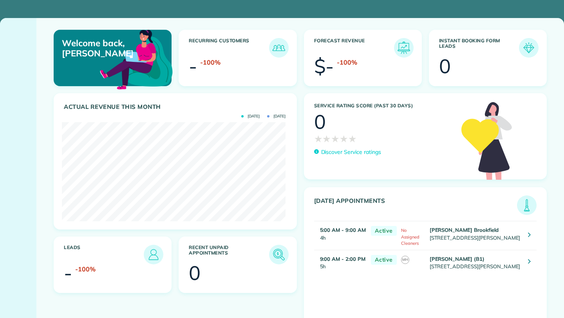 This screenshot has width=564, height=318. What do you see at coordinates (527, 205) in the screenshot?
I see `img: icon_todays_appointments-901f7ab196bb0bea1936b74009e4eb5ffbc2d2711fa7634e0d609ed5ef32b18b.png` at bounding box center [527, 205].